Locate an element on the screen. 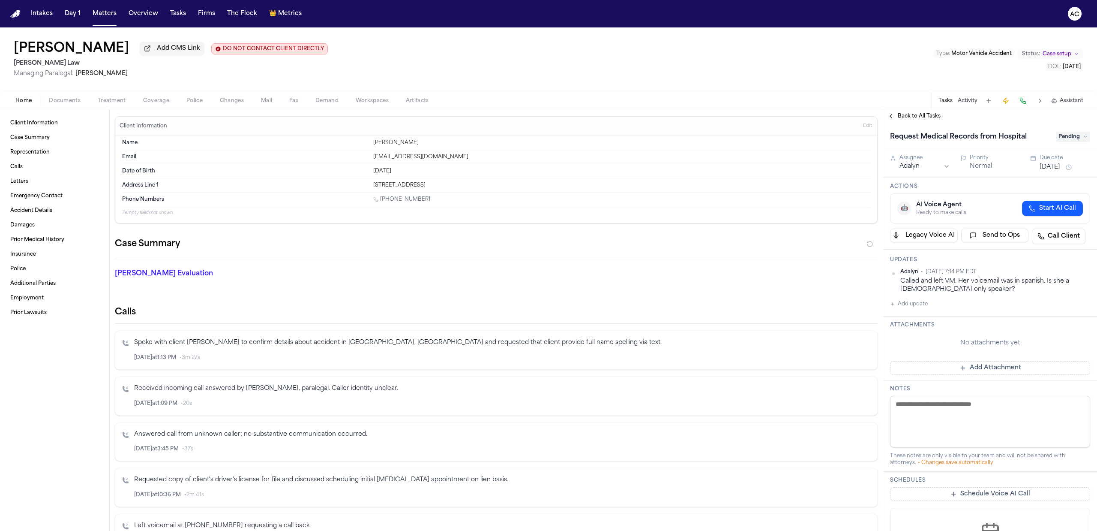 This screenshot has height=531, width=1097. a: Matters is located at coordinates (105, 14).